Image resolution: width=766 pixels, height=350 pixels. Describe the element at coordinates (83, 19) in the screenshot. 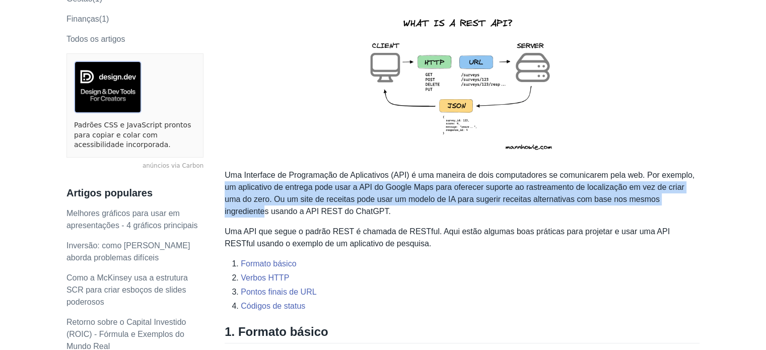

I see `font: Finanças` at that location.